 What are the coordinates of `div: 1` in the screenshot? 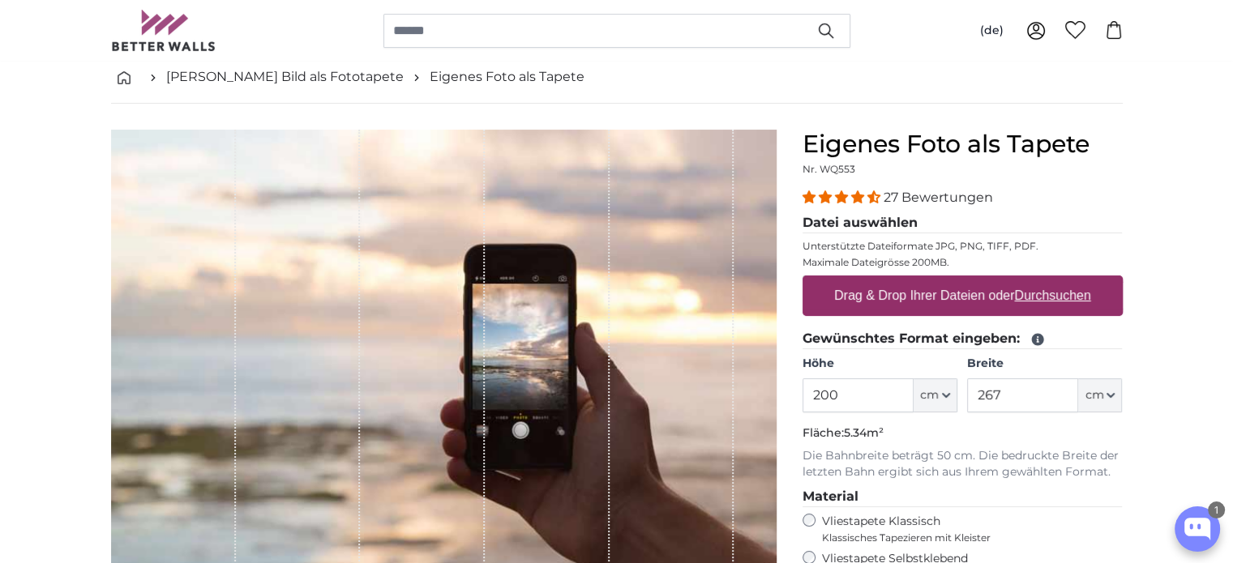 It's located at (1216, 510).